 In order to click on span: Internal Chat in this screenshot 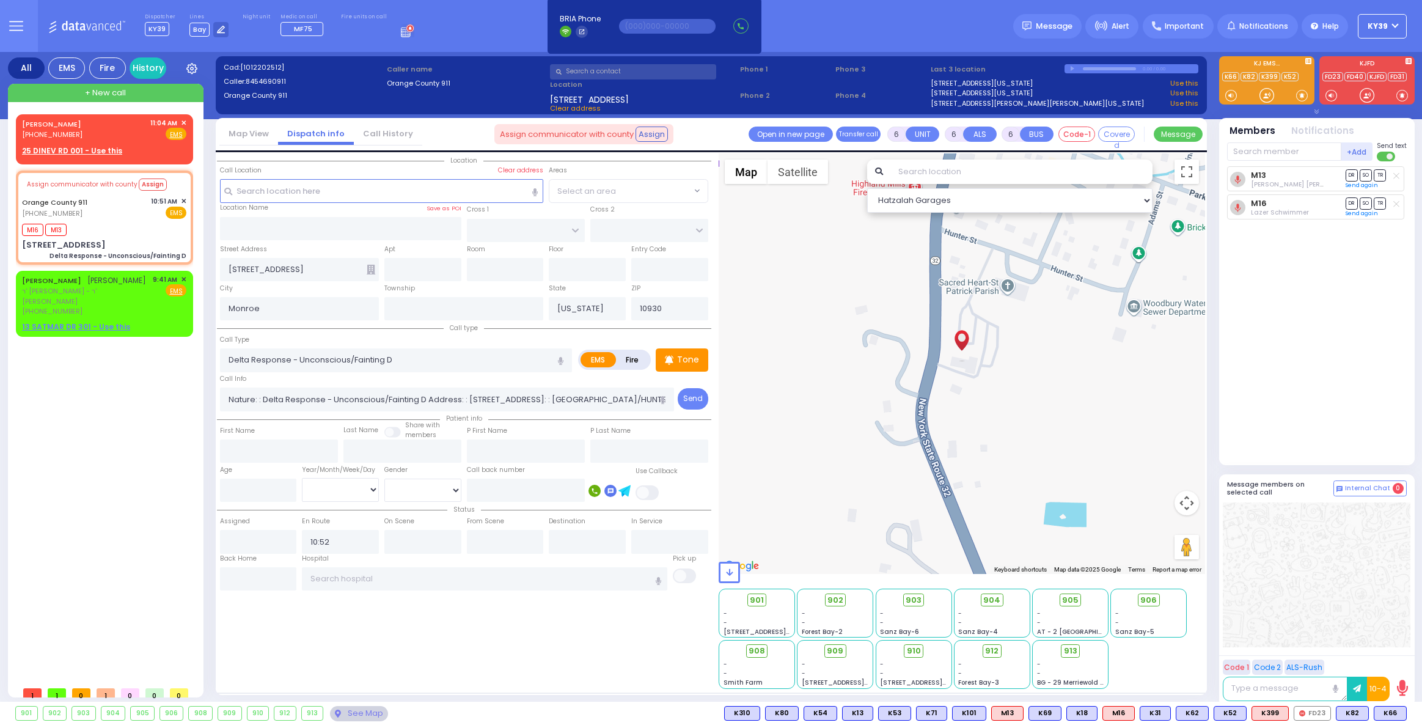, I will do `click(1367, 488)`.